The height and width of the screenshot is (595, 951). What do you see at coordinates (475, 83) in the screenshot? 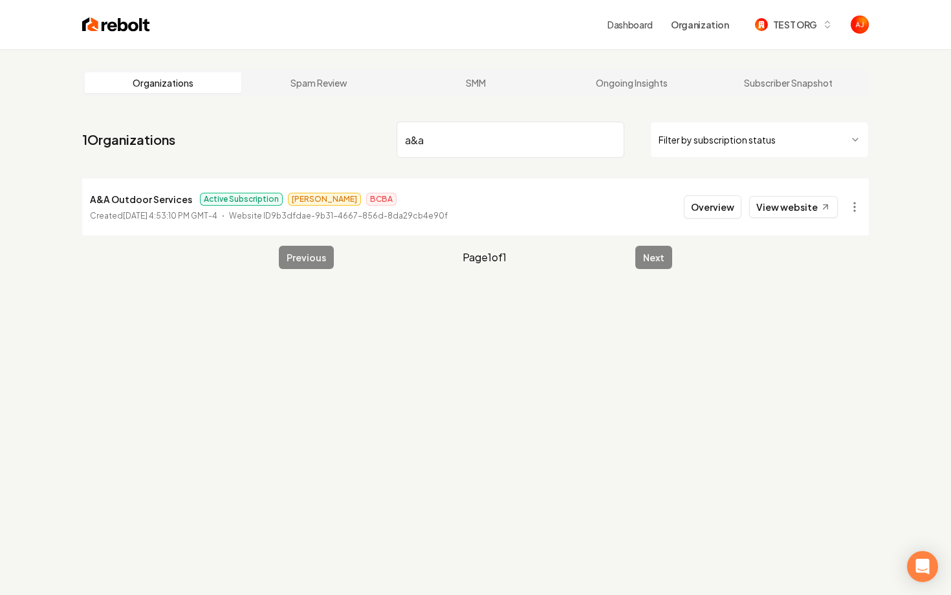
I see `a: SMM` at bounding box center [475, 83].